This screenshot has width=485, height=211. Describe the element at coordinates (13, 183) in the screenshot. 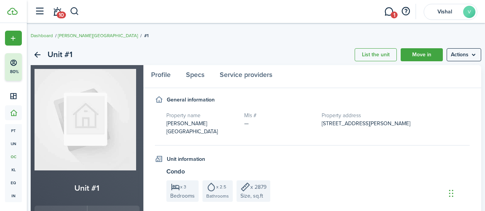

I see `span: eq` at that location.